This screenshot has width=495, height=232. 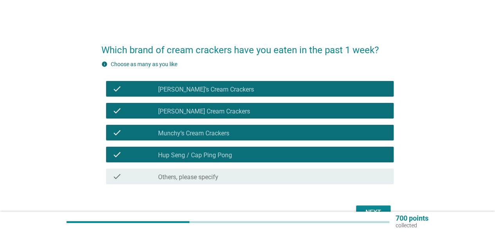 I want to click on div: Next, so click(x=374, y=213).